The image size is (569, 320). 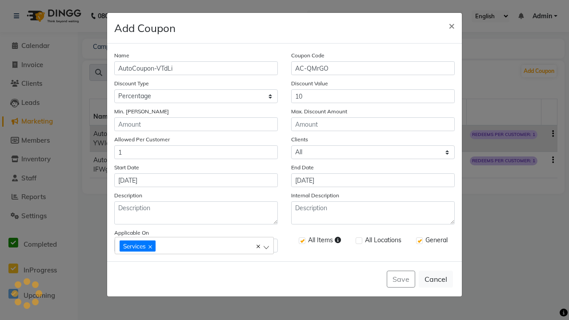 I want to click on label: Max. Discount Amount, so click(x=319, y=112).